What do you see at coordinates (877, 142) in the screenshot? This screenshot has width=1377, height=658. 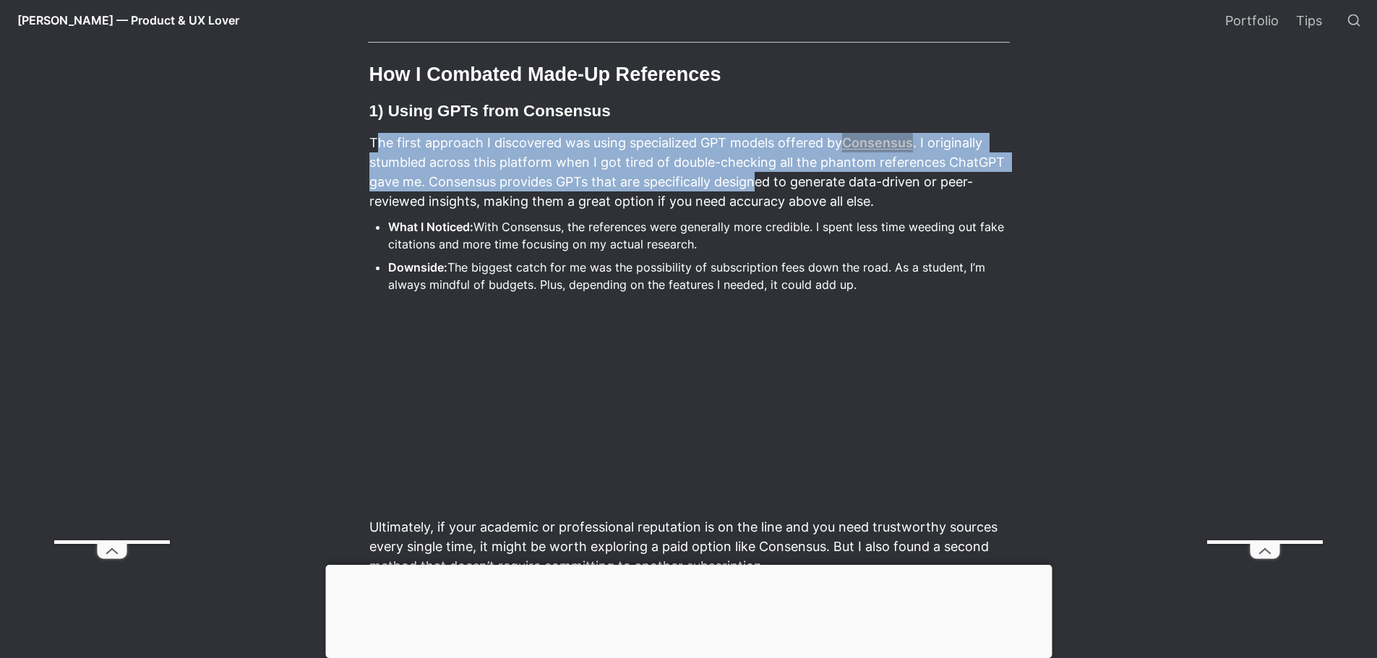 I see `a: Consensus` at bounding box center [877, 142].